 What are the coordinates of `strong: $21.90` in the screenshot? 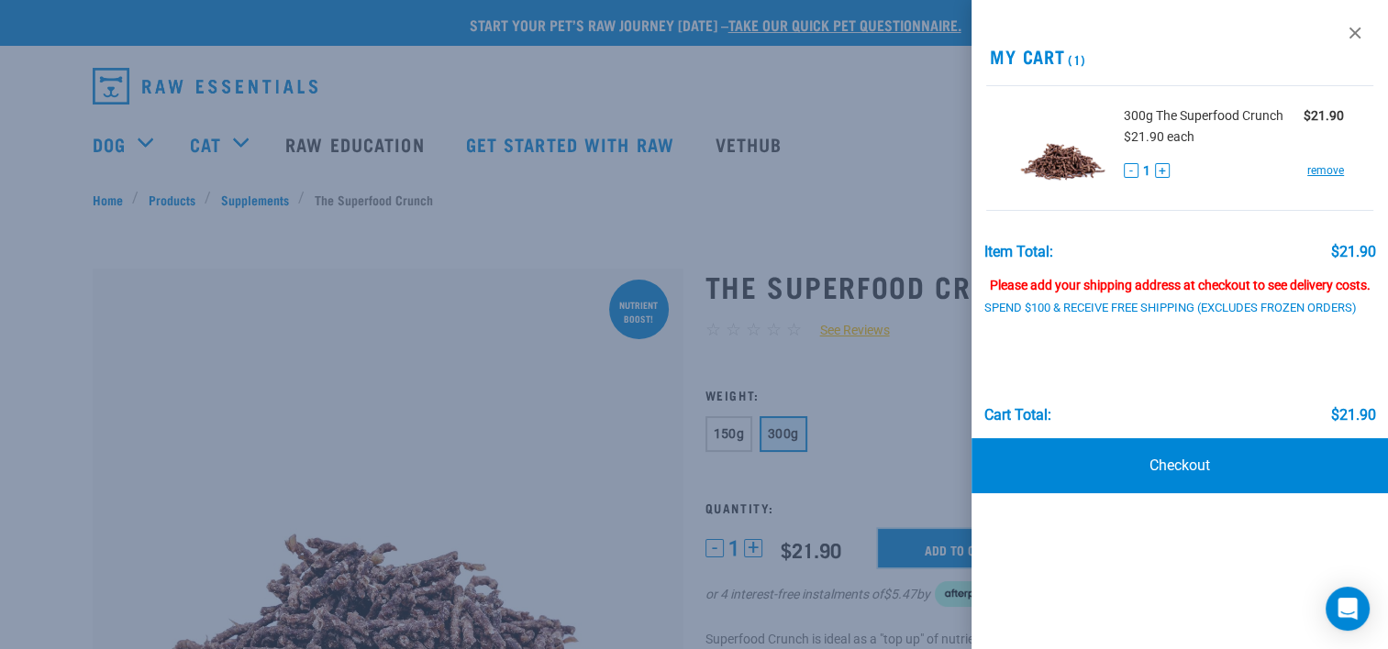 It's located at (1324, 116).